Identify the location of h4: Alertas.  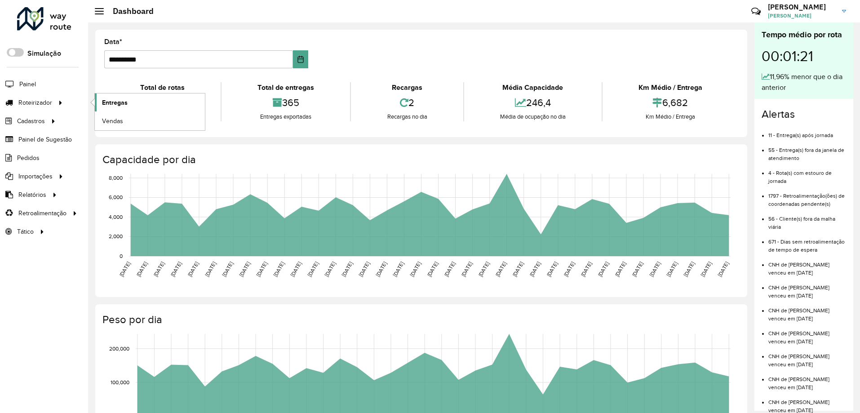
(803, 114).